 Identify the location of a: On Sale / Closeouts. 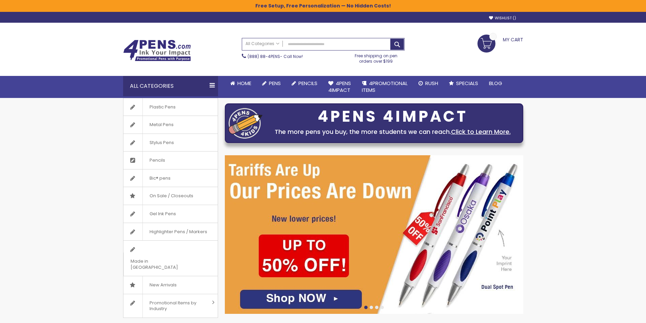
(171, 196).